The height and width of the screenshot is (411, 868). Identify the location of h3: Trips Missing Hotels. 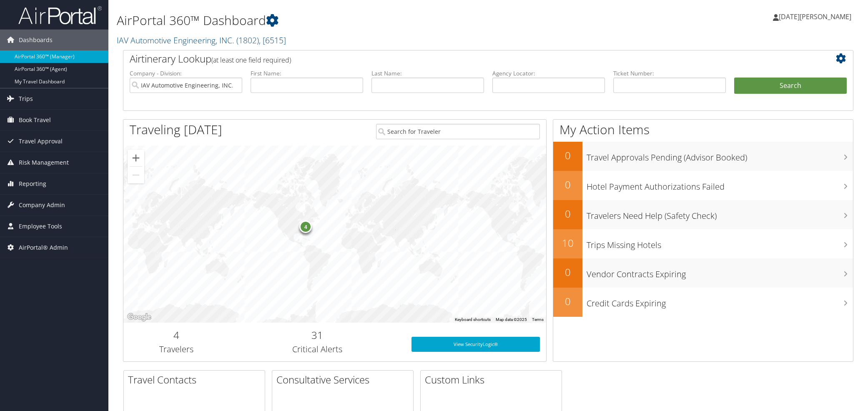
(720, 243).